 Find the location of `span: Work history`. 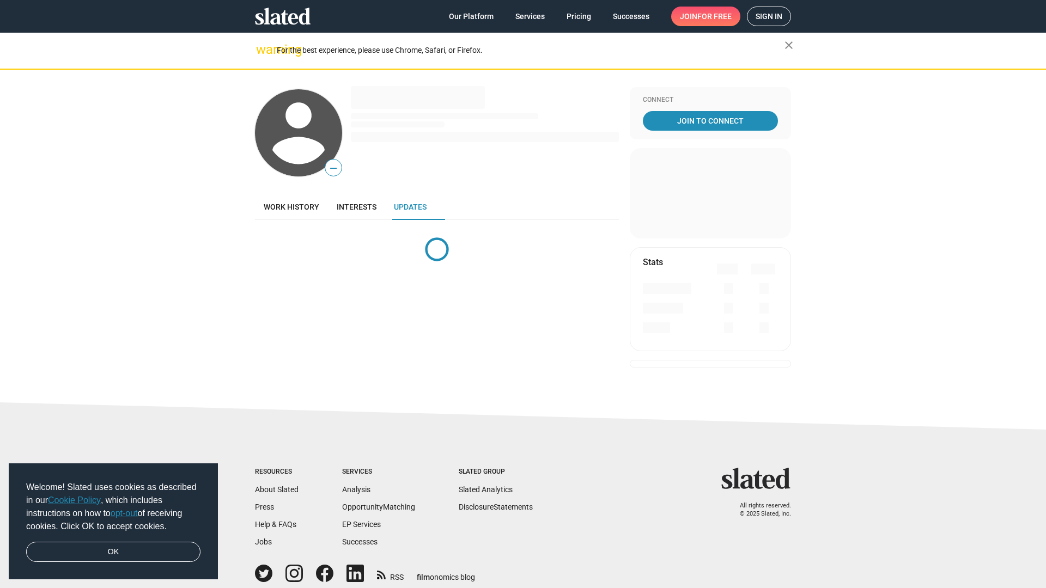

span: Work history is located at coordinates (292, 207).